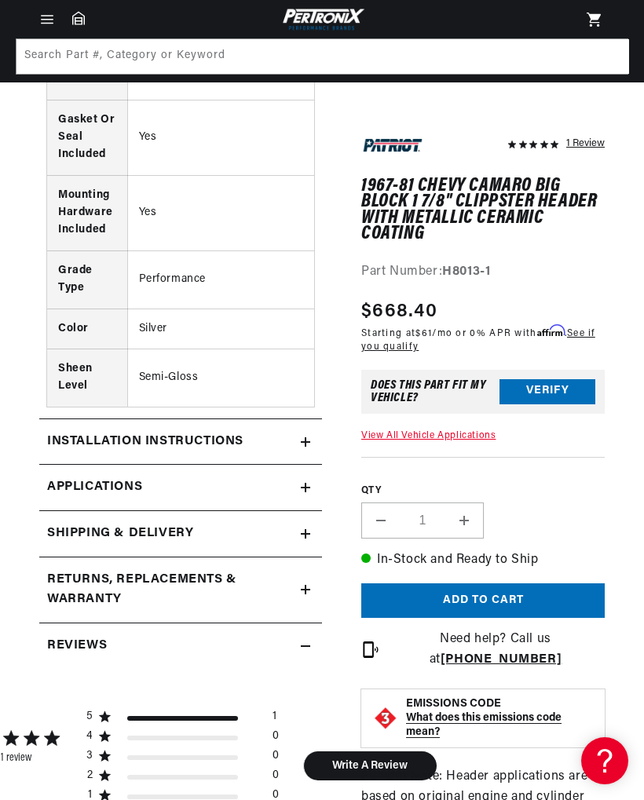 This screenshot has height=800, width=644. Describe the element at coordinates (181, 646) in the screenshot. I see `summary: Reviews` at that location.